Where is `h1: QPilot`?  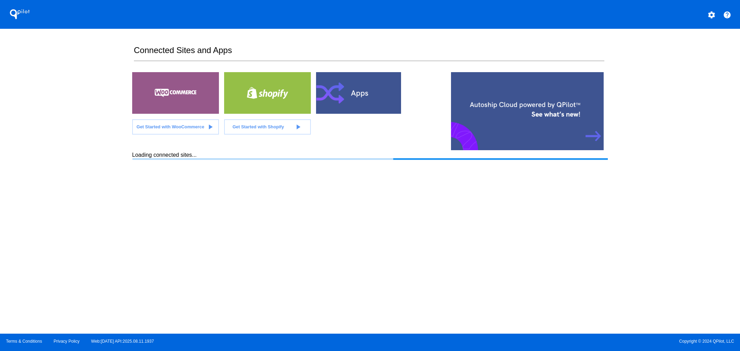 h1: QPilot is located at coordinates (20, 14).